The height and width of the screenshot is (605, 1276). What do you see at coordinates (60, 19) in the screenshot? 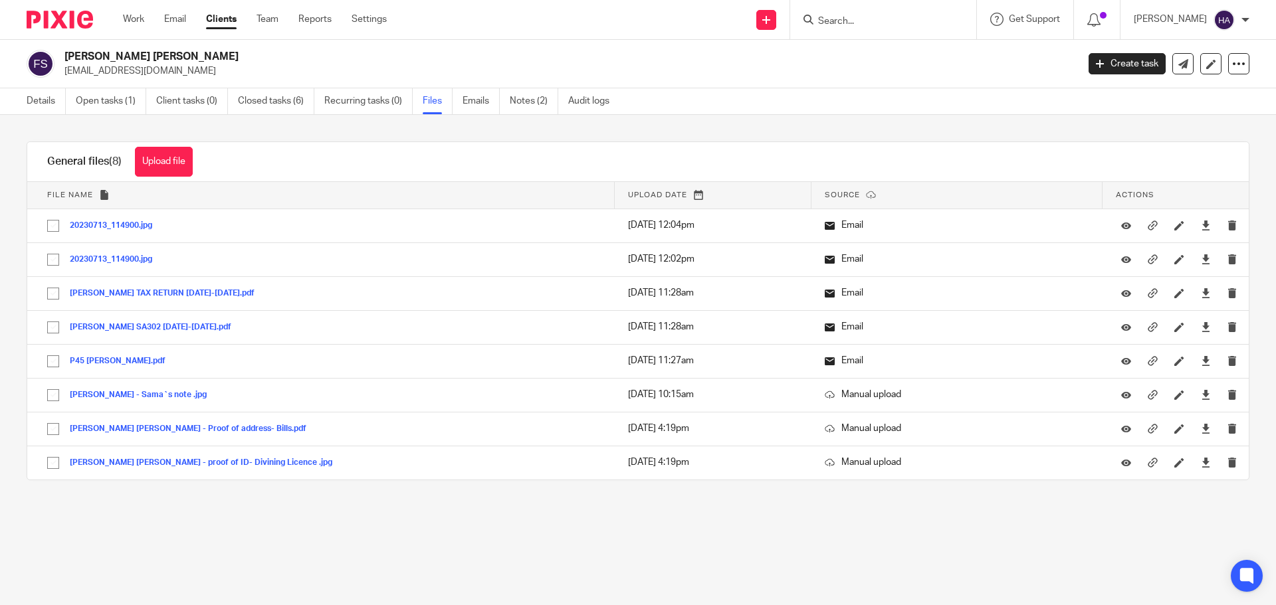
I see `img: Pixie` at bounding box center [60, 19].